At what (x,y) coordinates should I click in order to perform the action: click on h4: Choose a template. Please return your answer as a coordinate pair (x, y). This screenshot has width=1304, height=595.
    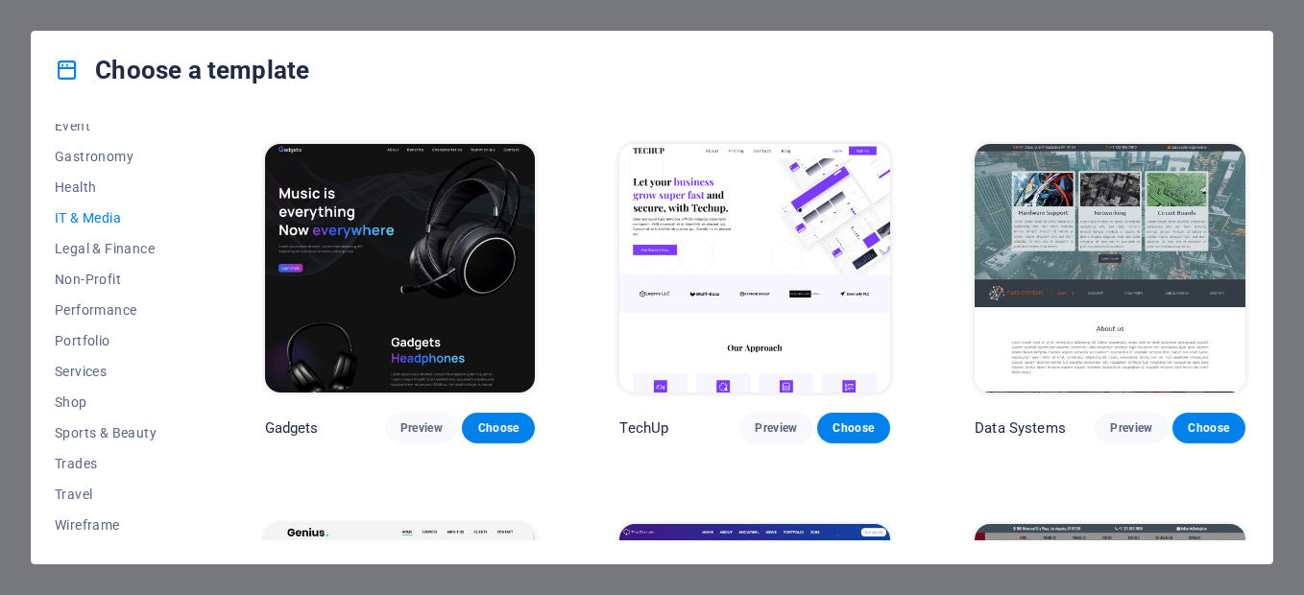
    Looking at the image, I should click on (181, 70).